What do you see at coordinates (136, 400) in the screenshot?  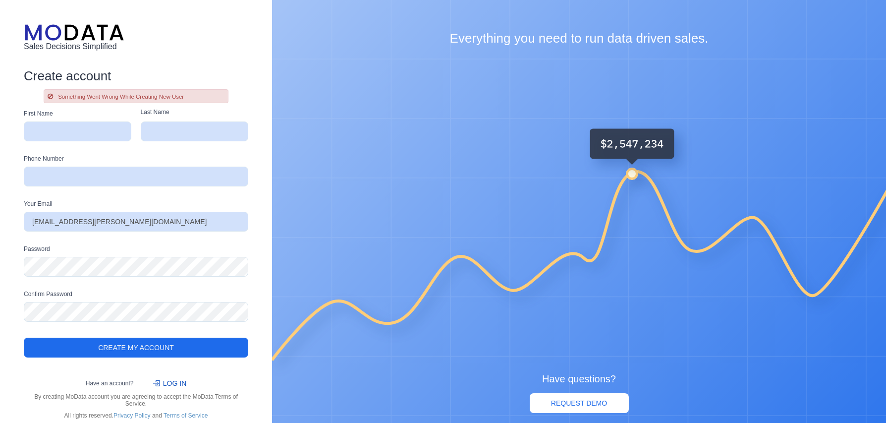 I see `p: By creating MoData account you are agreeing to accept the MoData Terms of Service.` at bounding box center [136, 400].